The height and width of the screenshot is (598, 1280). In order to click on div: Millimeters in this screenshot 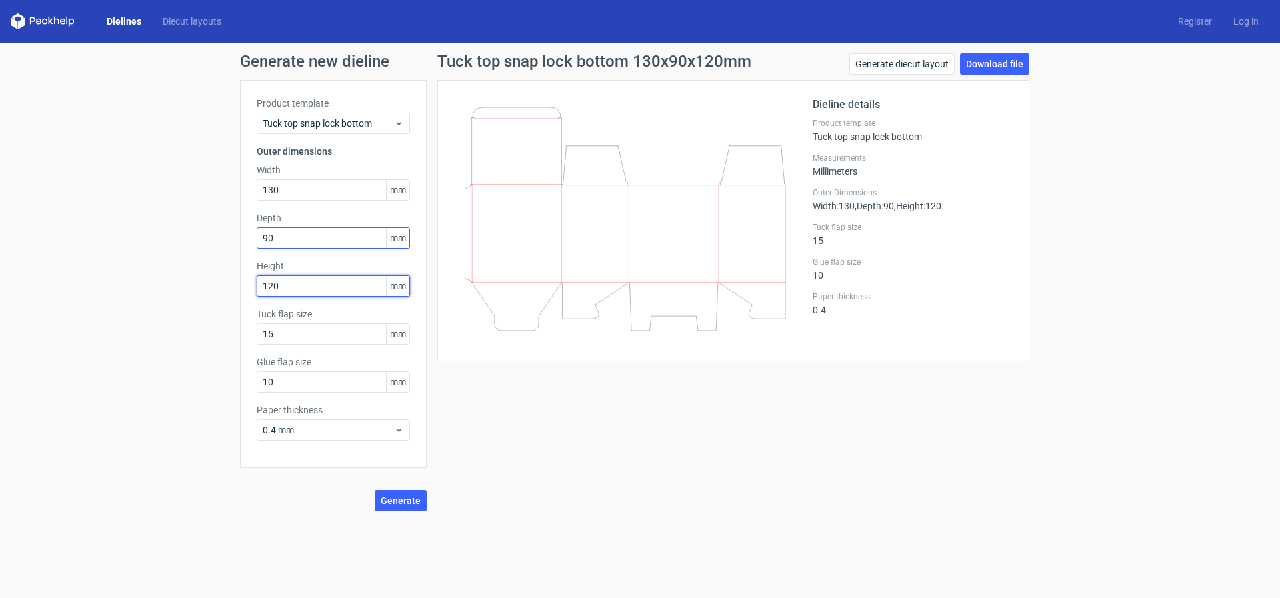, I will do `click(913, 165)`.